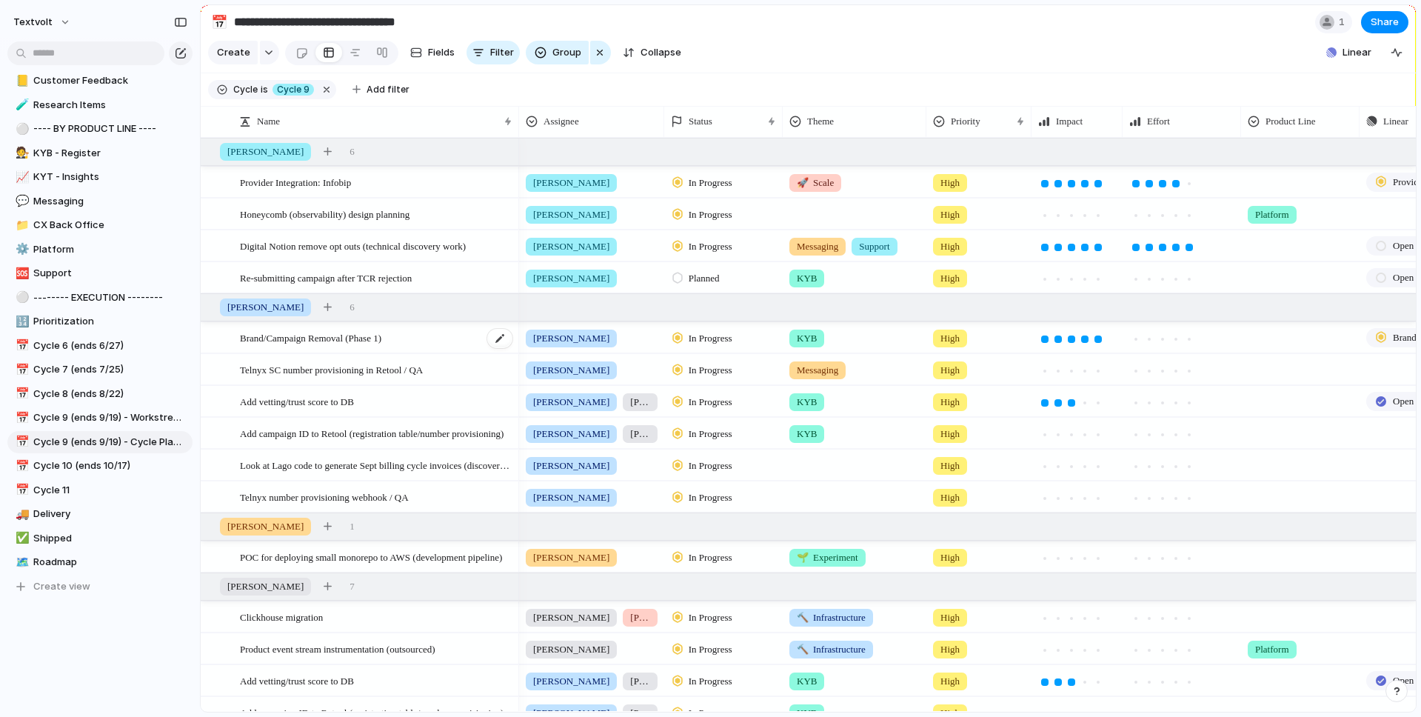  I want to click on span: Honeycomb (observability) design planning, so click(324, 213).